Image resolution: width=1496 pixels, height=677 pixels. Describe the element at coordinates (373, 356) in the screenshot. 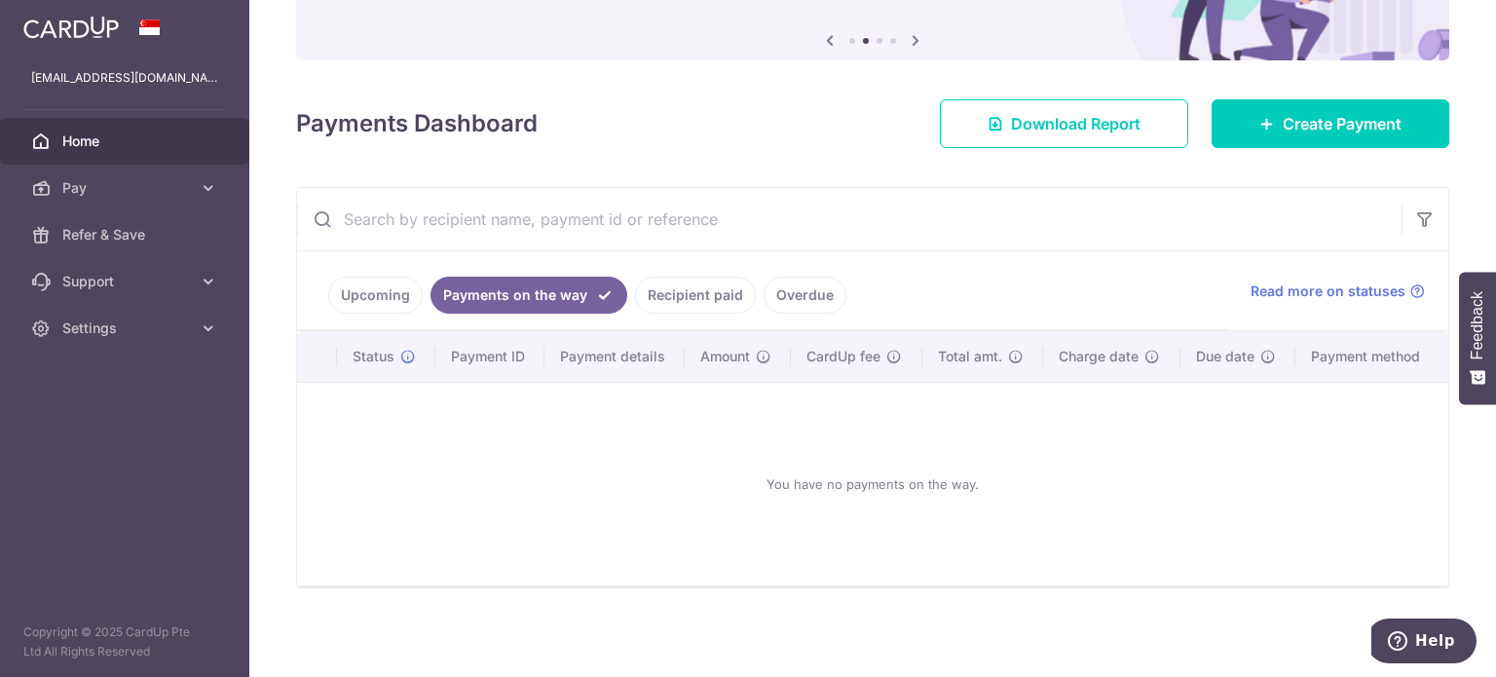

I see `span: Status` at that location.